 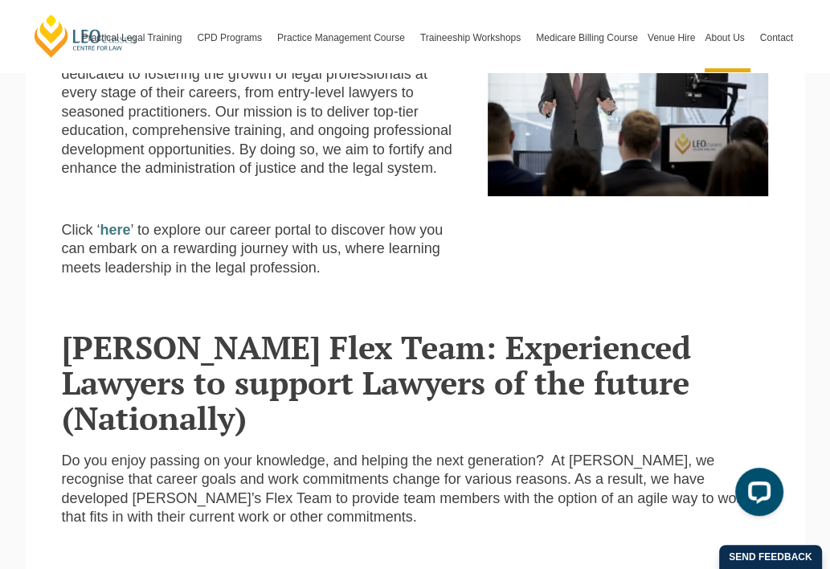 I want to click on a: Practical Legal Training, so click(x=135, y=38).